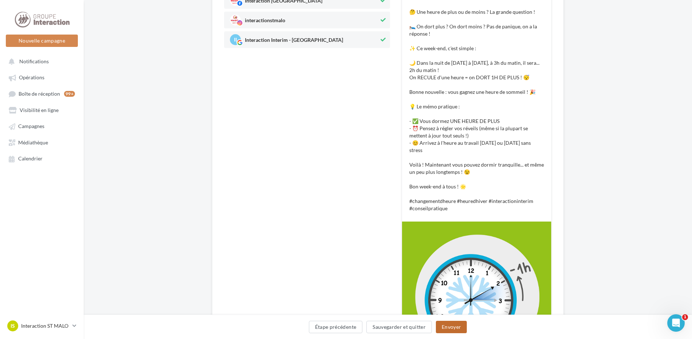 The width and height of the screenshot is (692, 339). What do you see at coordinates (34, 61) in the screenshot?
I see `span: Notifications` at bounding box center [34, 61].